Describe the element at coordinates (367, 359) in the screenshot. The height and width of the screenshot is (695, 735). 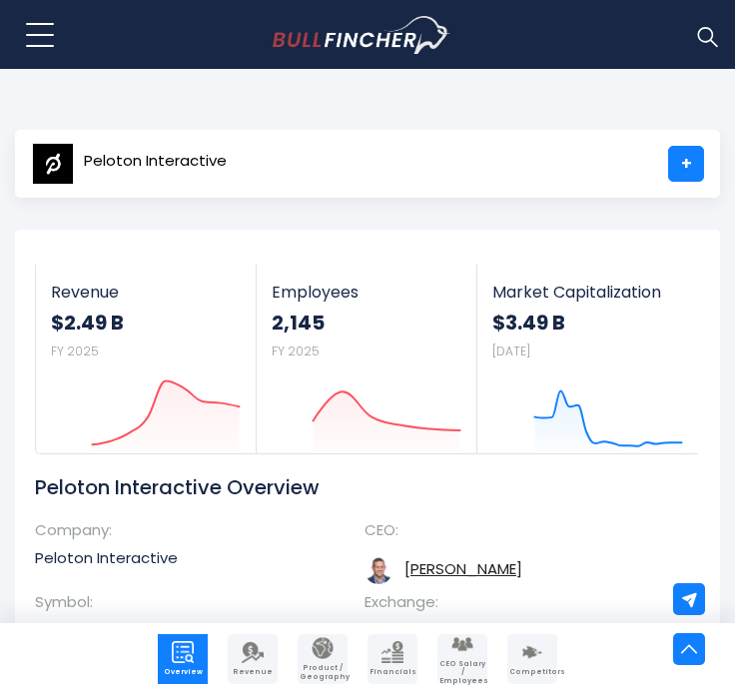
I see `a: Employees 2,145 FY 2025` at that location.